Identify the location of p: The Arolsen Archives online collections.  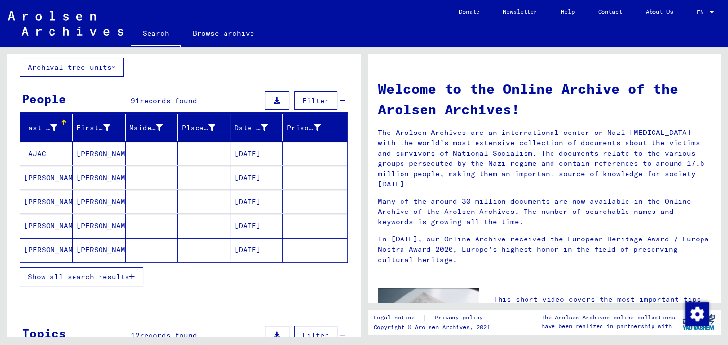
(608, 317).